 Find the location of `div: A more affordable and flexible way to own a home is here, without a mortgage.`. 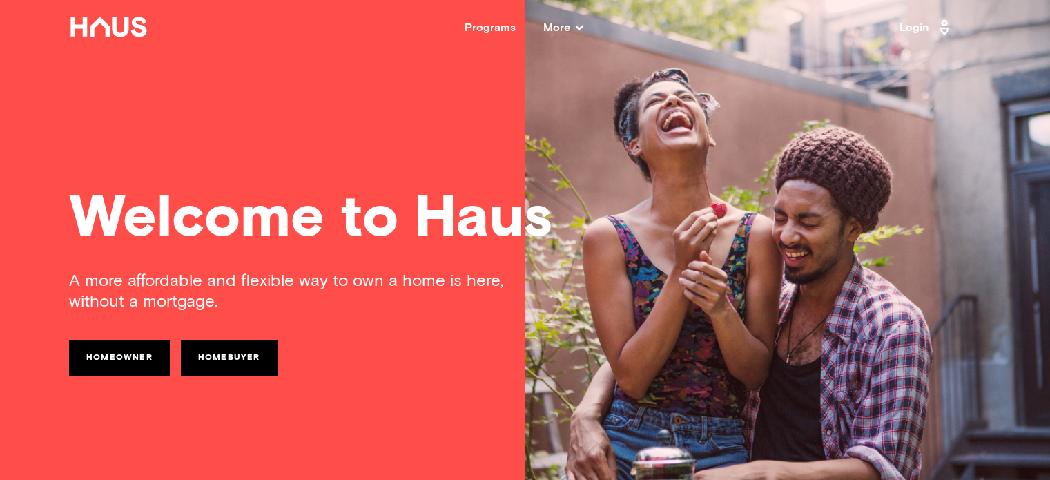

div: A more affordable and flexible way to own a home is here, without a mortgage. is located at coordinates (297, 291).